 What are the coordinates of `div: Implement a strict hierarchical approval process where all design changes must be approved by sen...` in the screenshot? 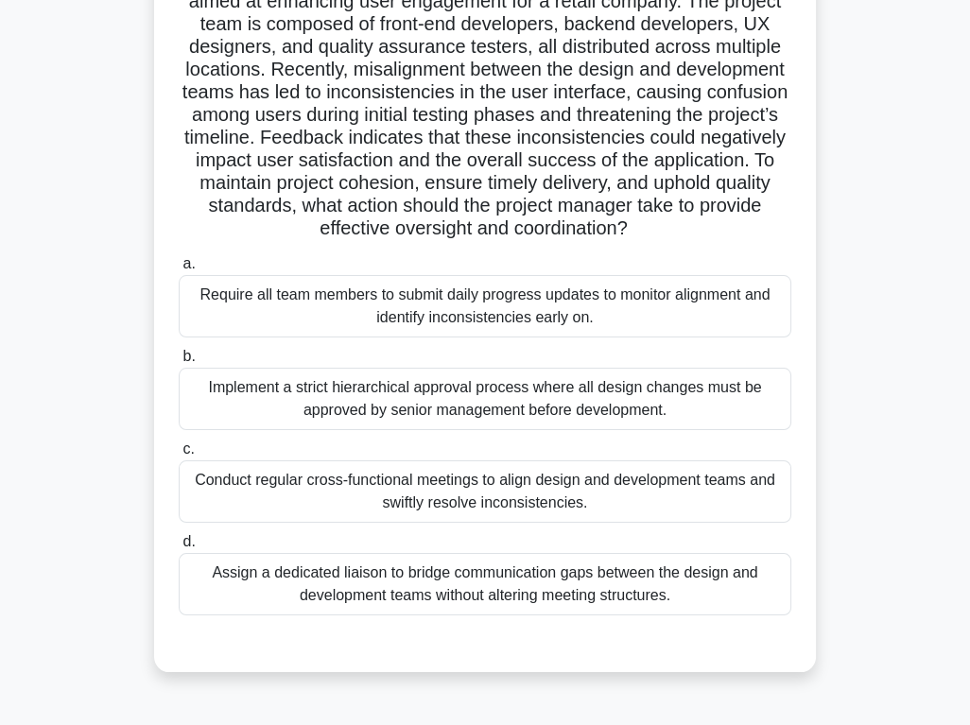 It's located at (485, 399).